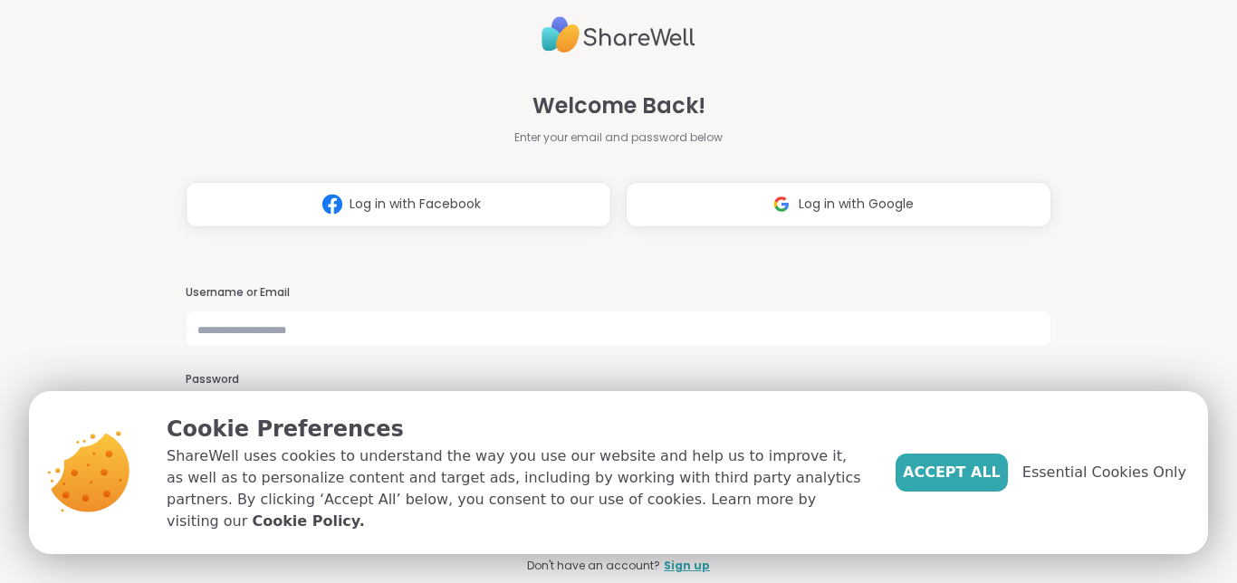 This screenshot has height=583, width=1237. What do you see at coordinates (415, 204) in the screenshot?
I see `span: Log in with Facebook` at bounding box center [415, 204].